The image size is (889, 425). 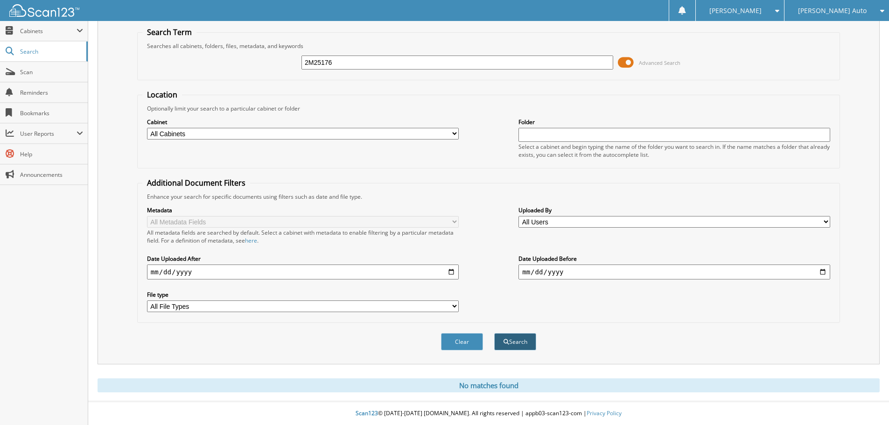 What do you see at coordinates (674, 122) in the screenshot?
I see `label: Folder` at bounding box center [674, 122].